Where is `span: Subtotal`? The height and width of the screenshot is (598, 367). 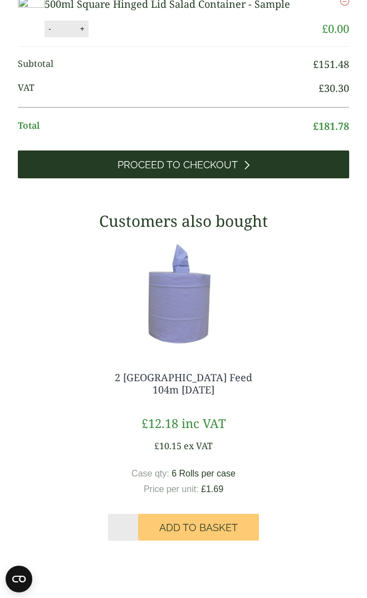
span: Subtotal is located at coordinates (166, 64).